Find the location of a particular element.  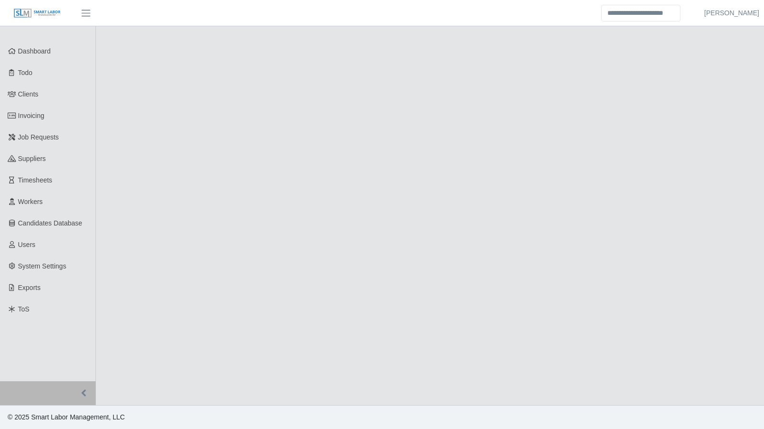

span: ToS is located at coordinates (24, 309).